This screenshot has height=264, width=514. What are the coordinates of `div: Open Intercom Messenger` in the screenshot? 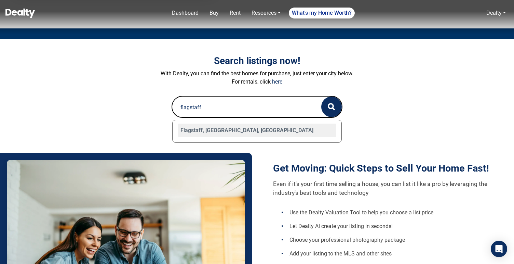 It's located at (499, 249).